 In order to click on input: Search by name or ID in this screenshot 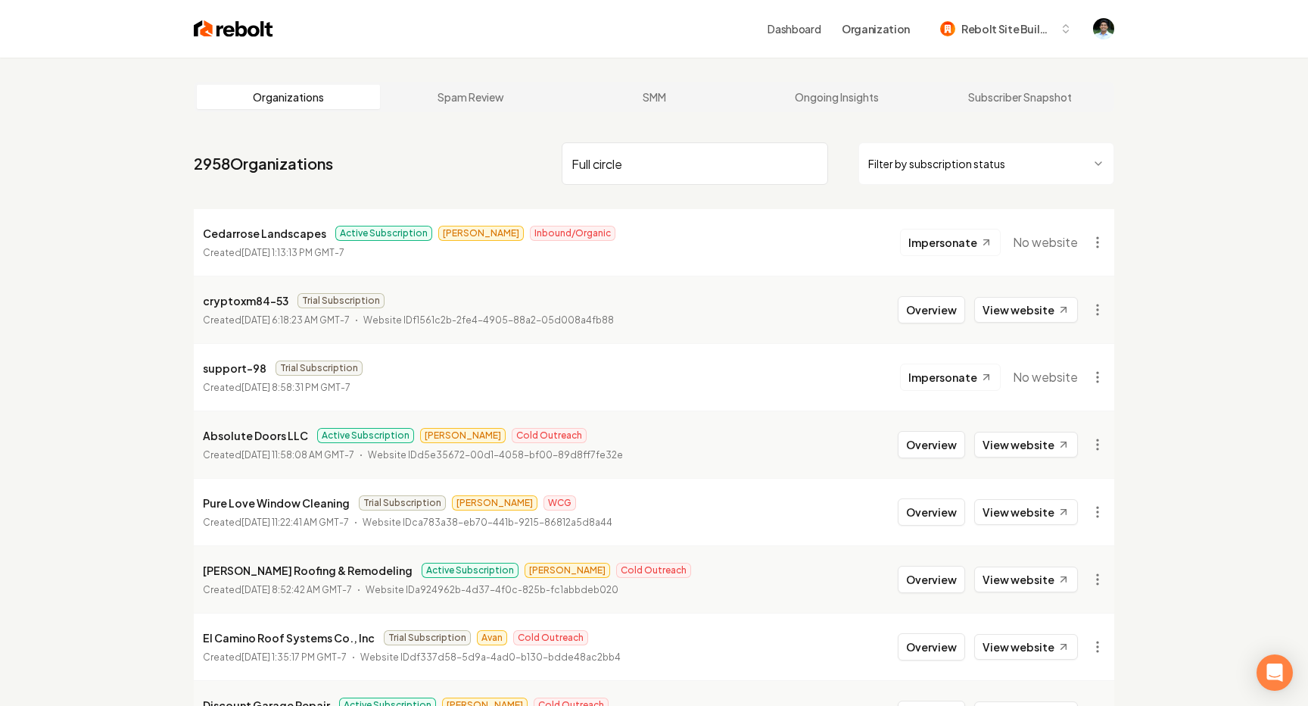, I will do `click(695, 164)`.